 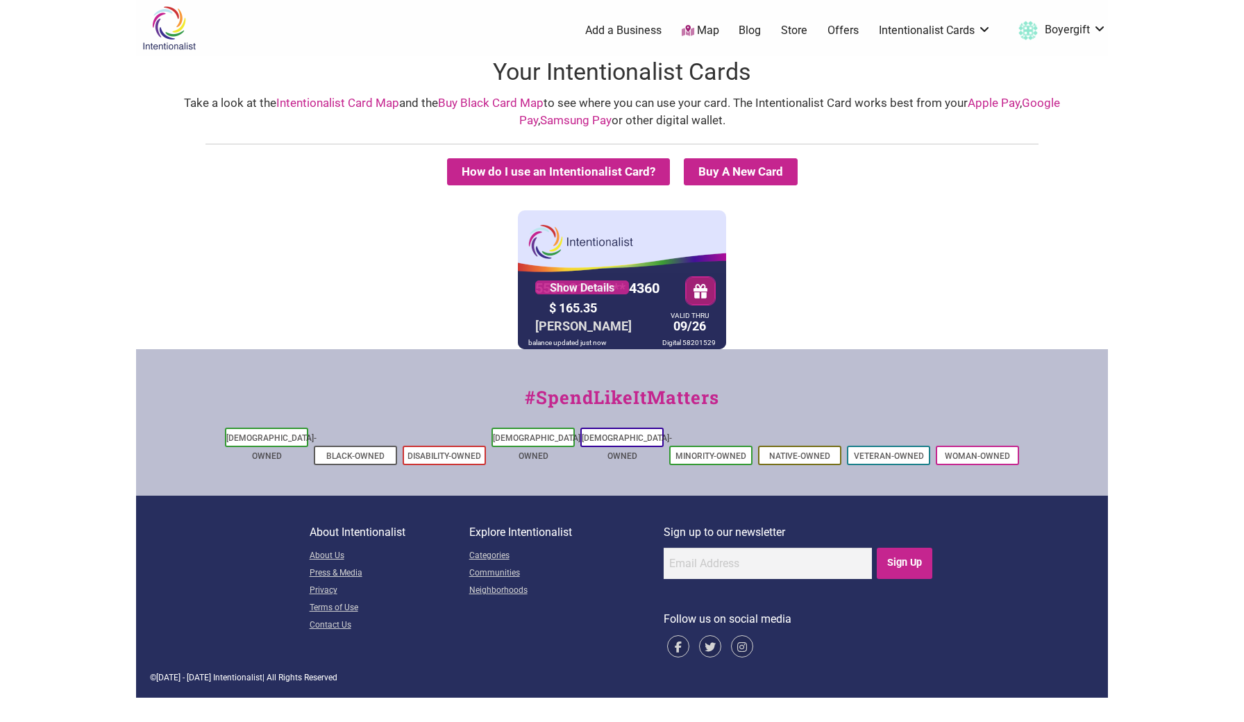 I want to click on a: Terms of Use, so click(x=390, y=608).